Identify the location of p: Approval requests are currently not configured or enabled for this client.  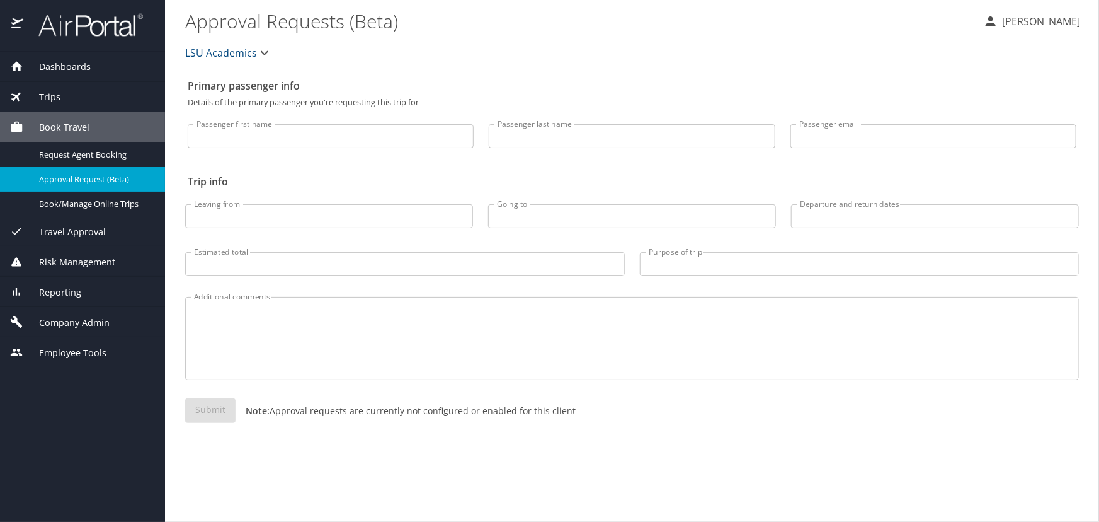
(406, 410).